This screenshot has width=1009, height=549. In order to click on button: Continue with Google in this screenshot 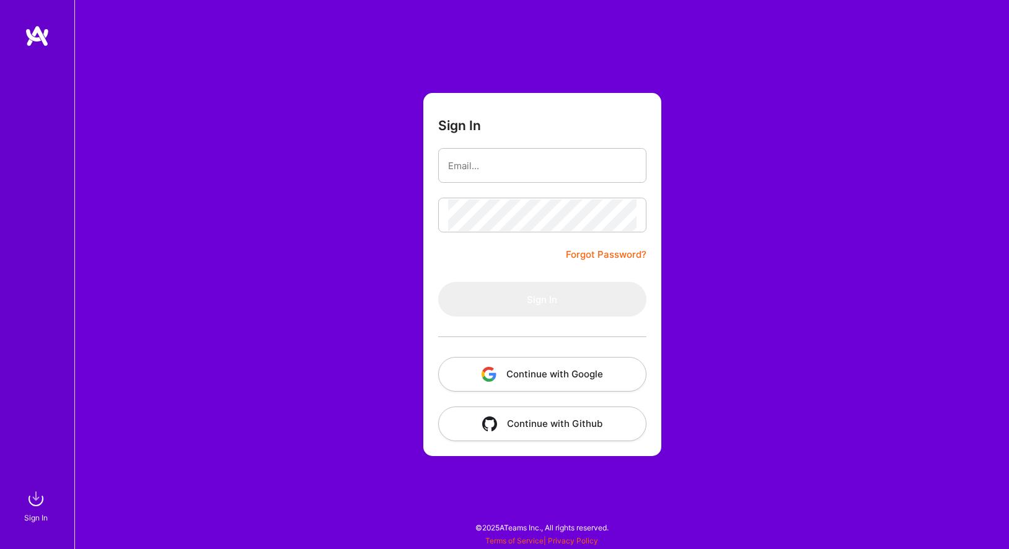, I will do `click(542, 374)`.